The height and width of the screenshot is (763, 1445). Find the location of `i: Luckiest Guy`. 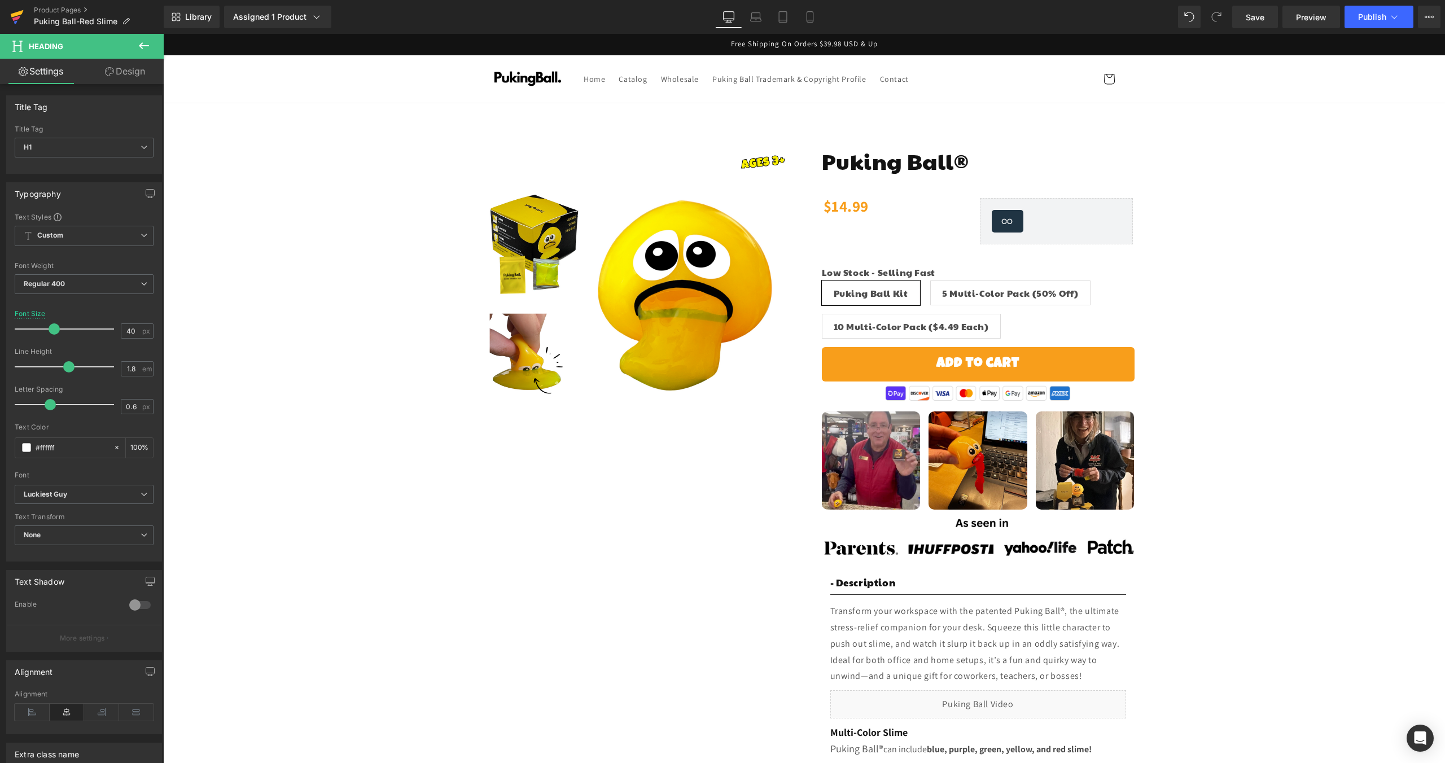

i: Luckiest Guy is located at coordinates (45, 494).